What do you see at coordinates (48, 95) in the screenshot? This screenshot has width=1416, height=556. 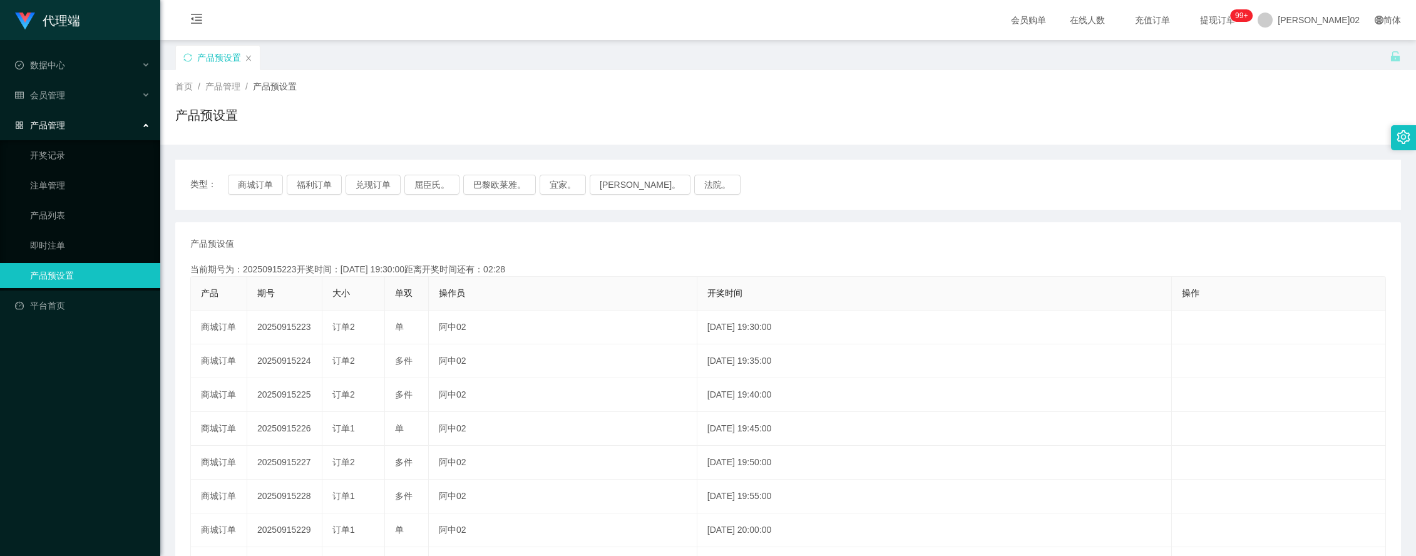 I see `font: 会员管理` at bounding box center [48, 95].